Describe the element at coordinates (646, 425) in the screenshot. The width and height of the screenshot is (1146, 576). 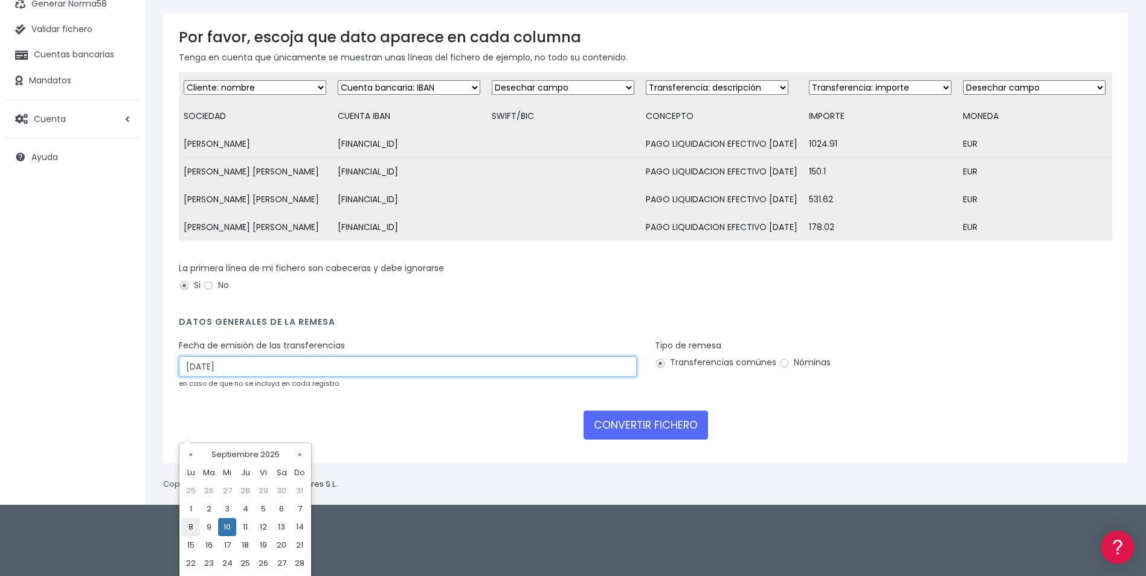
I see `button: CONVERTIR FICHERO` at that location.